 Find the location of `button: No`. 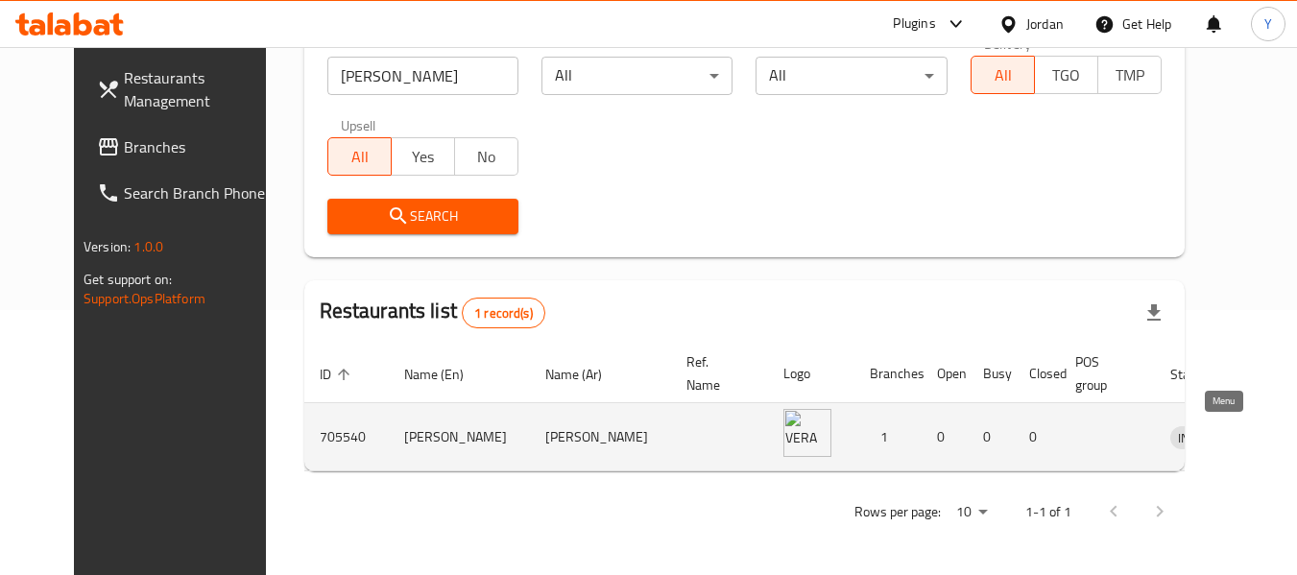

button: No is located at coordinates (486, 157).